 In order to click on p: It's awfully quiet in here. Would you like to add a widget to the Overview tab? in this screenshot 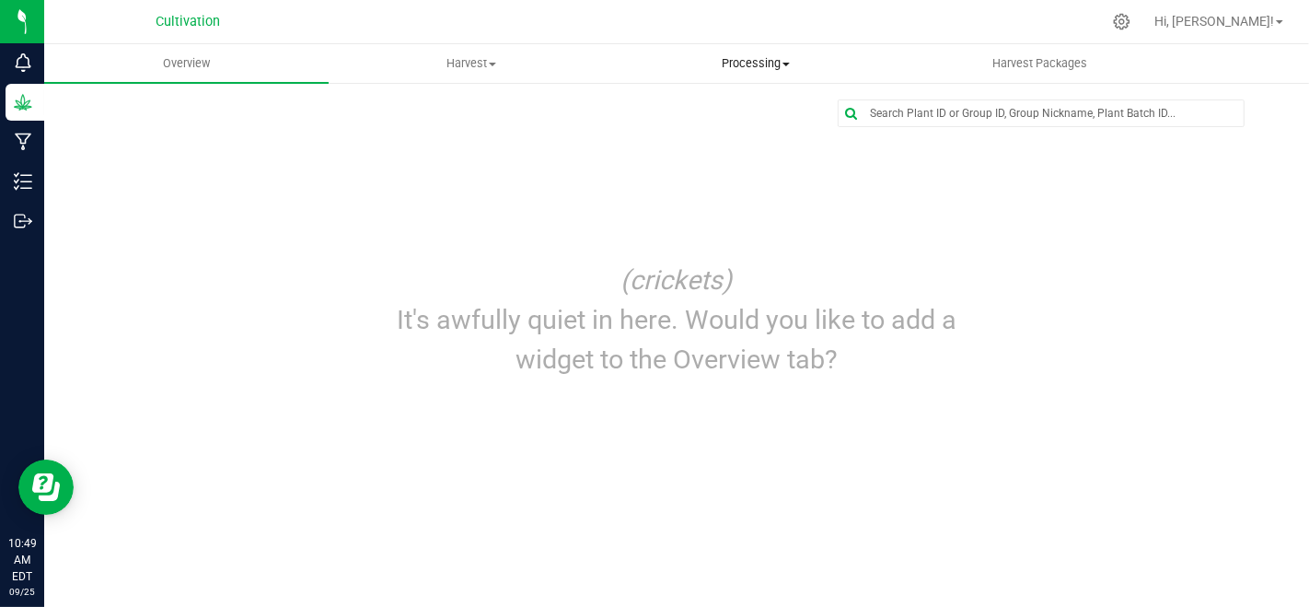, I will do `click(677, 340)`.